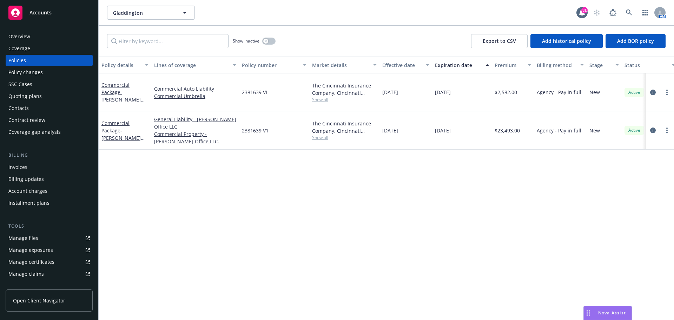 Image resolution: width=674 pixels, height=320 pixels. I want to click on div: Policy details, so click(121, 65).